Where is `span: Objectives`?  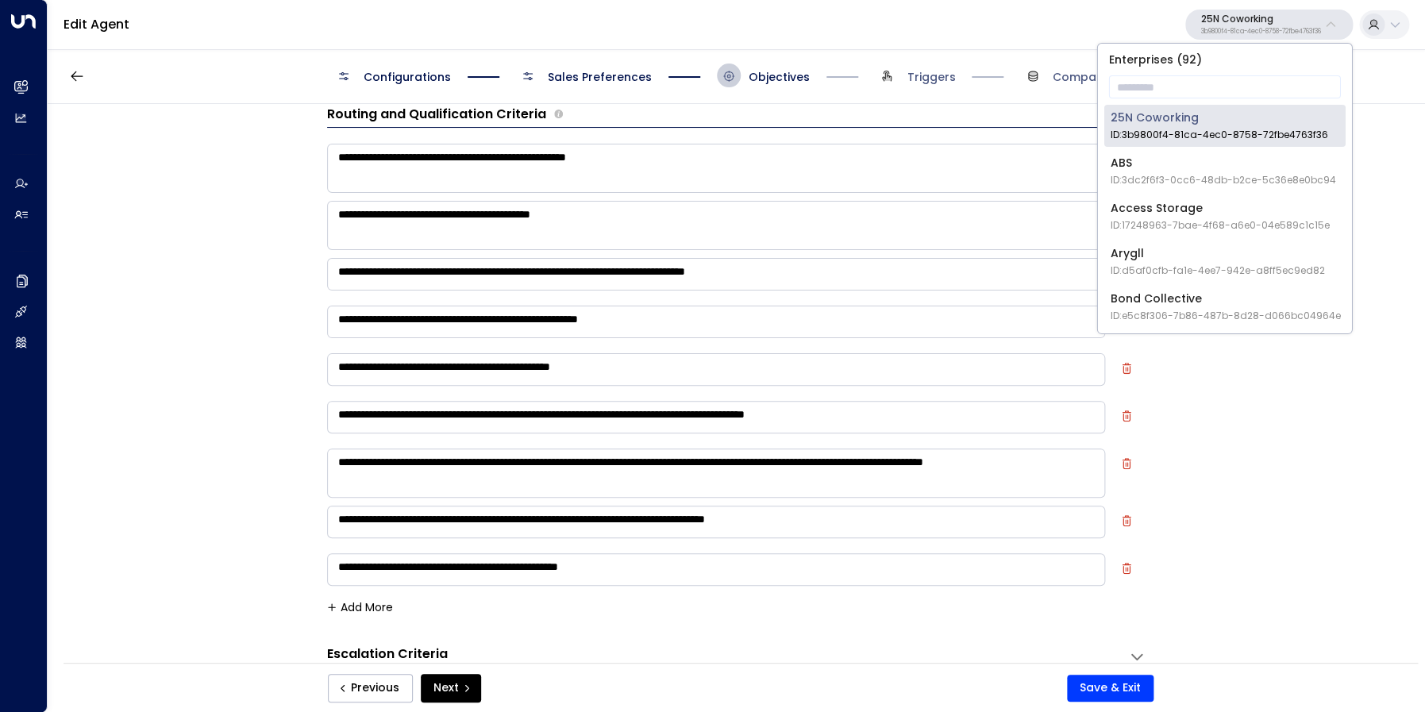
span: Objectives is located at coordinates (779, 77).